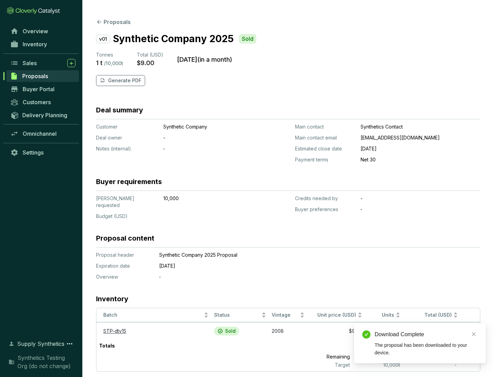 This screenshot has width=494, height=377. Describe the element at coordinates (43, 134) in the screenshot. I see `a: Omnichannel` at that location.